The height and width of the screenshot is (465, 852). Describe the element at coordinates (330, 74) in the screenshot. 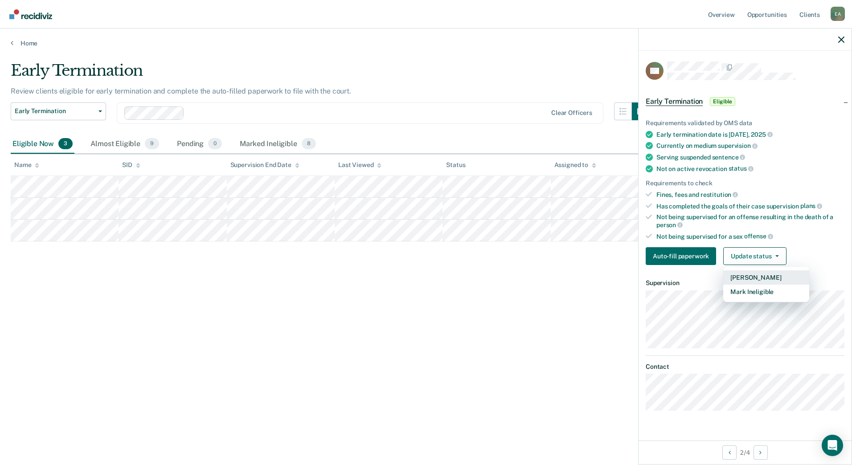

I see `div: Early Termination` at that location.